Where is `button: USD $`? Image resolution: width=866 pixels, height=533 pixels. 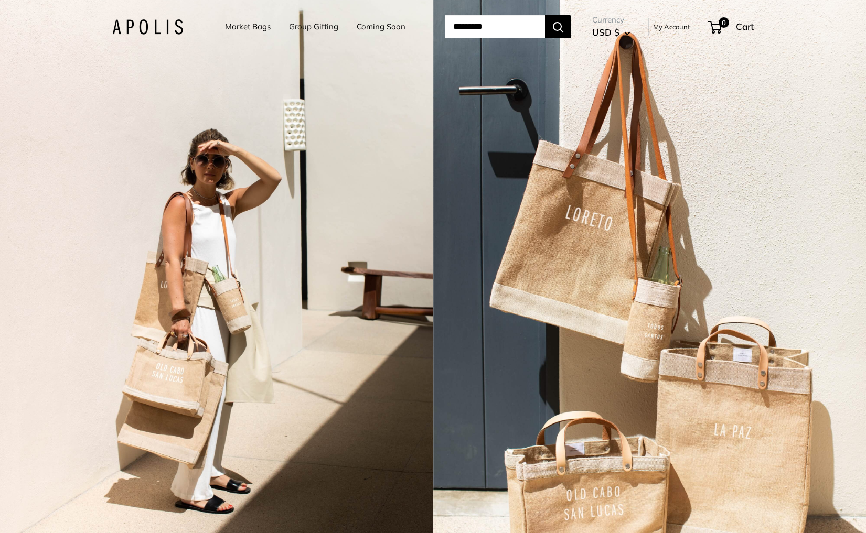
button: USD $ is located at coordinates (611, 33).